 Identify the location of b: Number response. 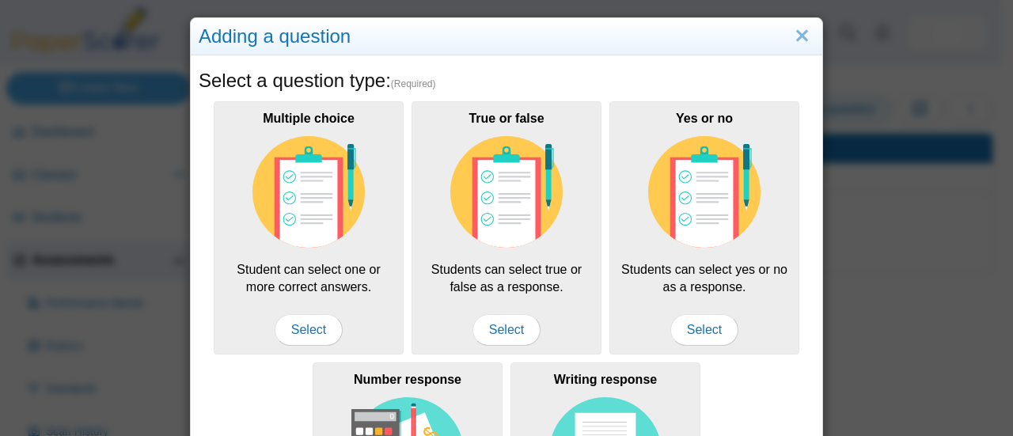
(407, 379).